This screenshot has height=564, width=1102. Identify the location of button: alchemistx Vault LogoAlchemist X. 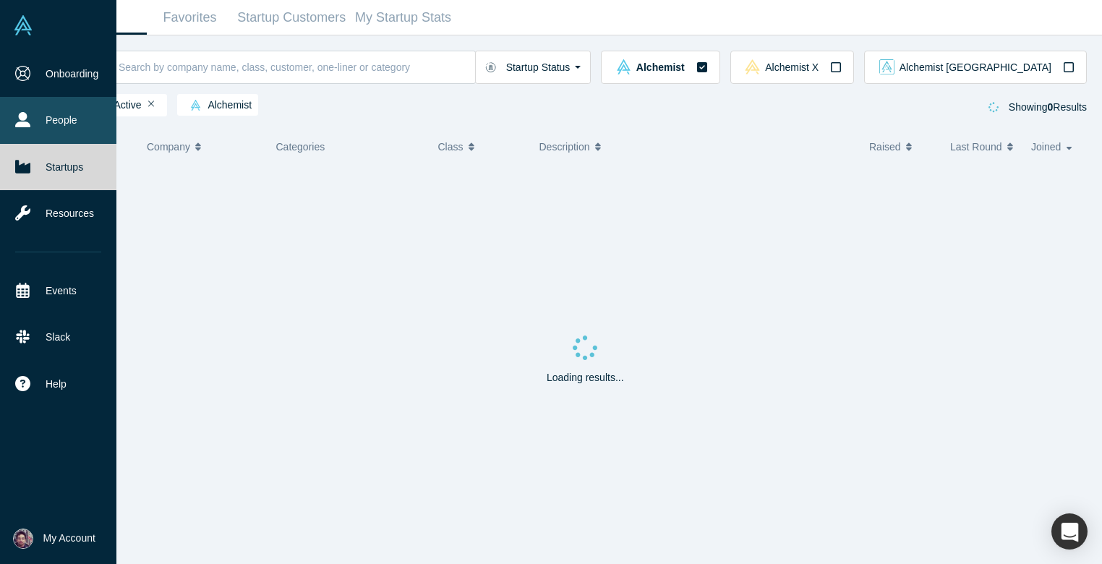
(792, 67).